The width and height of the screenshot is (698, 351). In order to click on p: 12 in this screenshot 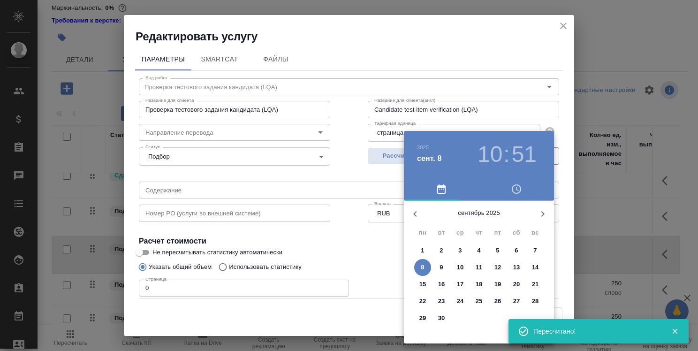, I will do `click(498, 267)`.